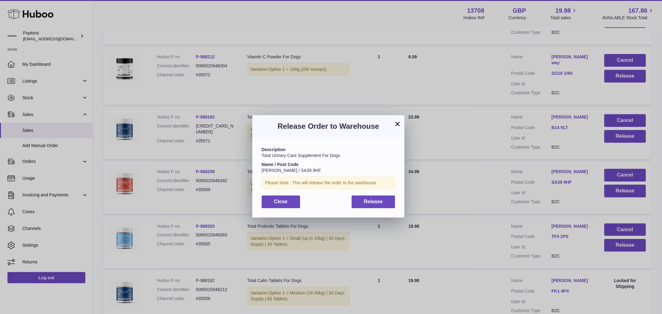  Describe the element at coordinates (281, 202) in the screenshot. I see `button: Close` at that location.